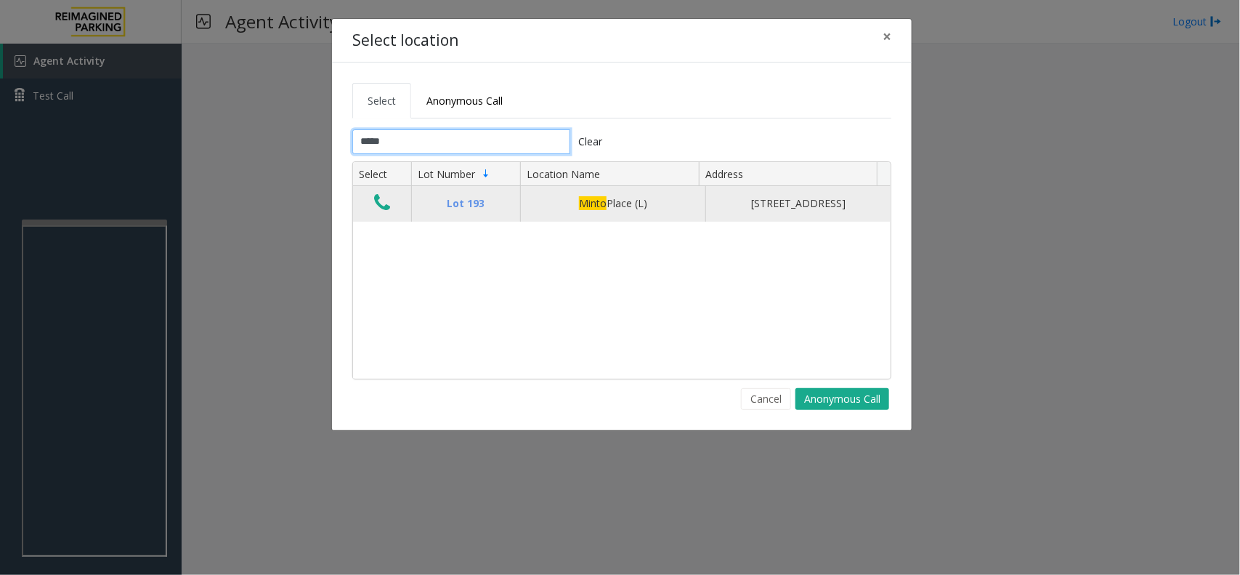  I want to click on div: Data table, so click(622, 270).